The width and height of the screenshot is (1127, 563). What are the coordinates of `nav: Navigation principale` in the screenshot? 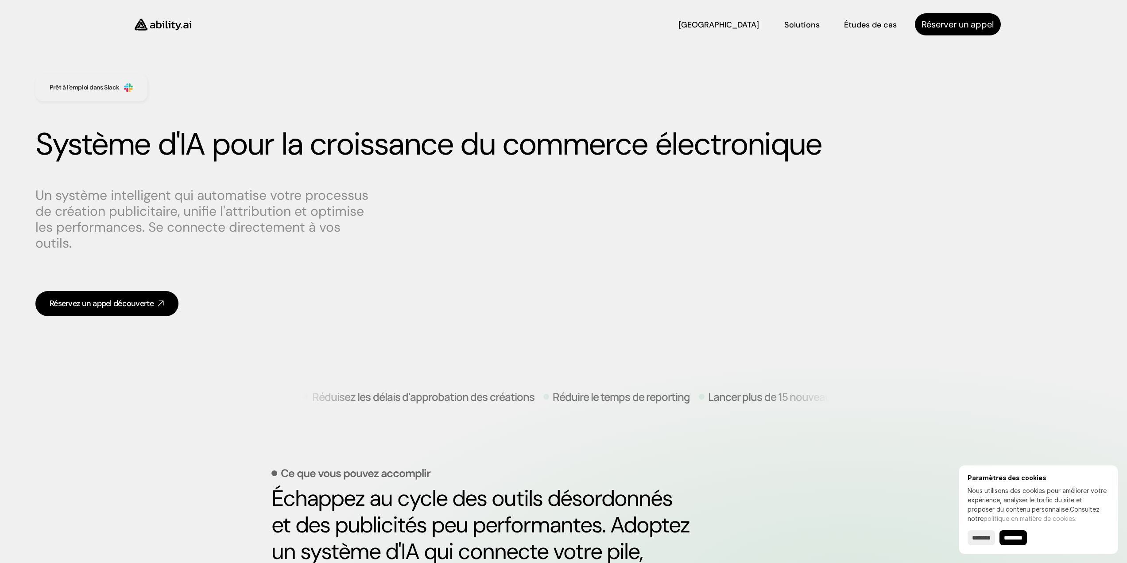 It's located at (602, 24).